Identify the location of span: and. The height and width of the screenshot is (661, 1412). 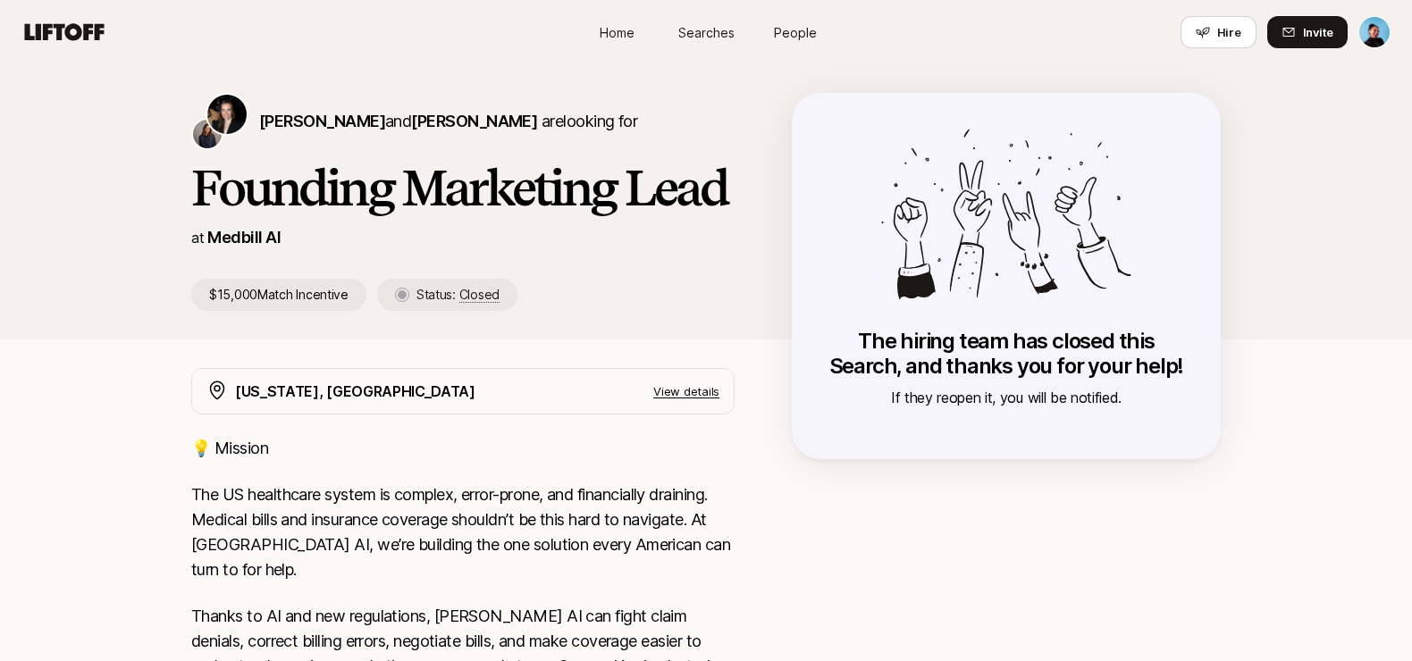
(461, 121).